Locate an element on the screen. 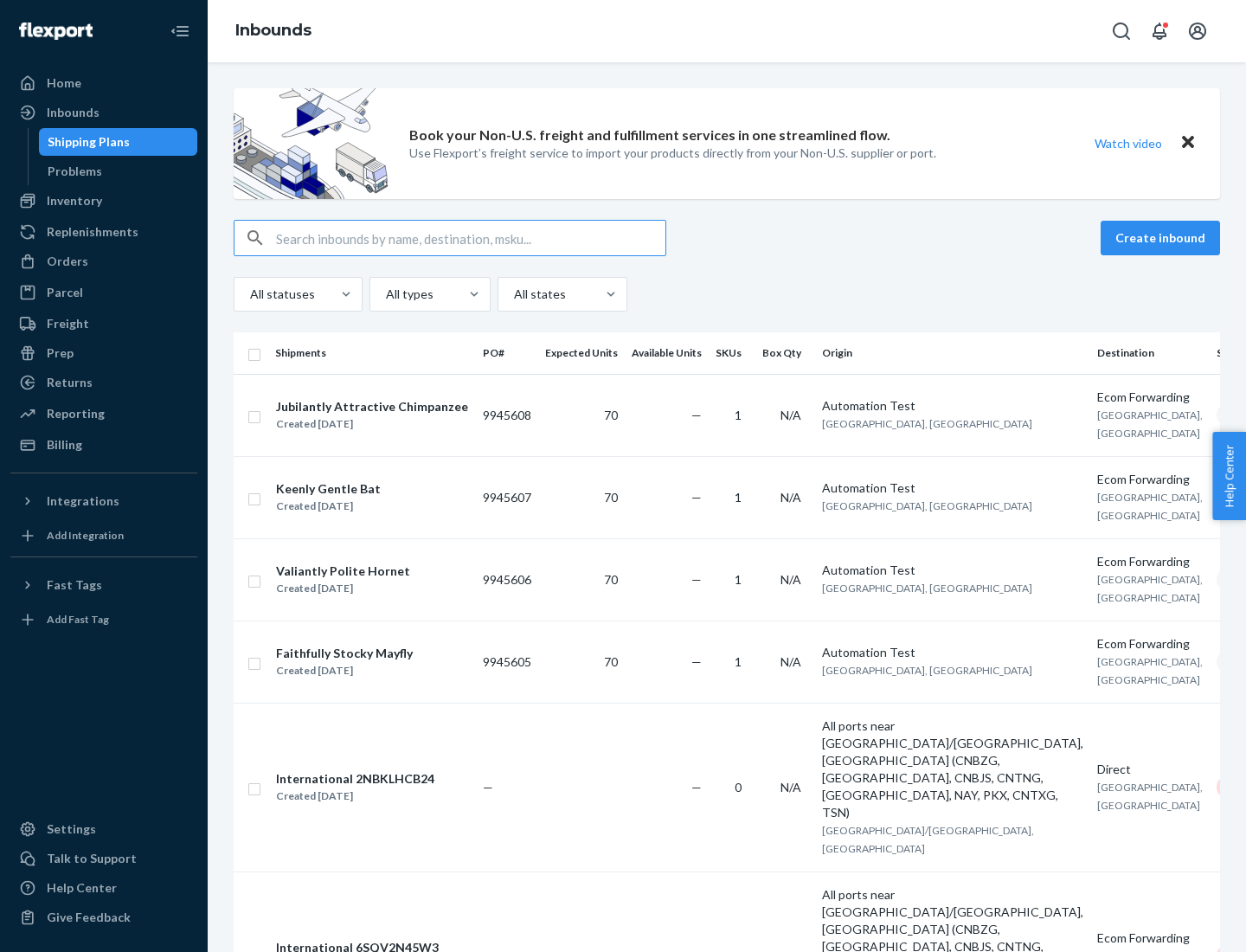 Image resolution: width=1246 pixels, height=952 pixels. a: Orders is located at coordinates (104, 261).